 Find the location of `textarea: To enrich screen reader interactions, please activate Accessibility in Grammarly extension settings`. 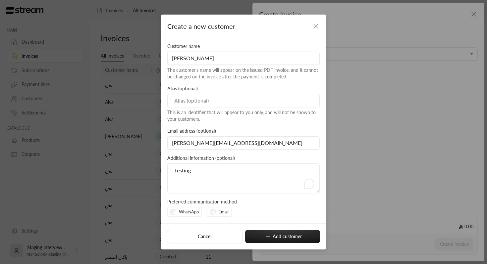

textarea: To enrich screen reader interactions, please activate Accessibility in Grammarly extension settings is located at coordinates (244, 179).